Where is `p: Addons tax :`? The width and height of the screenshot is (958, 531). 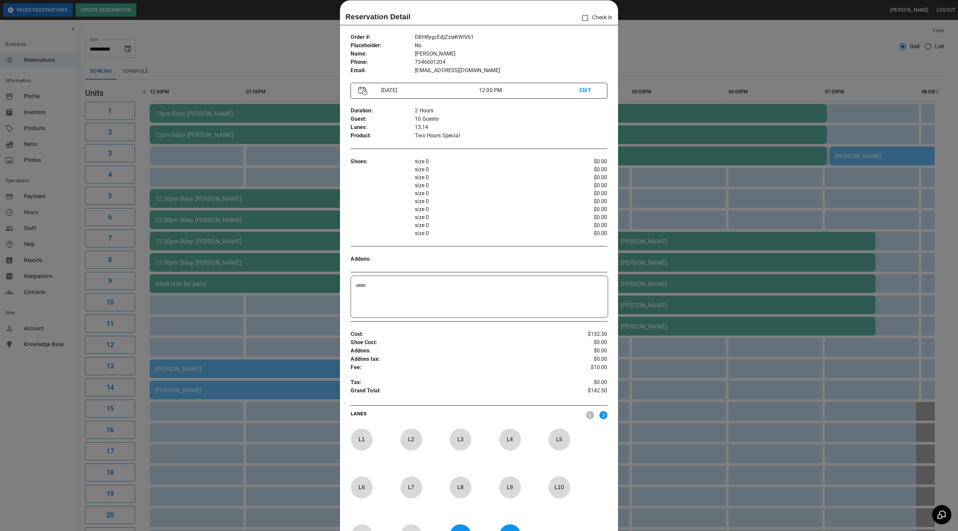
p: Addons tax : is located at coordinates (457, 359).